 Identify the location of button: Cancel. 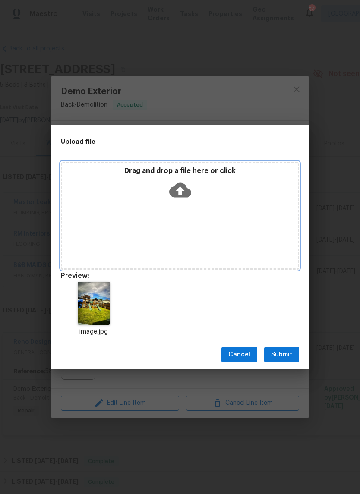
(239, 355).